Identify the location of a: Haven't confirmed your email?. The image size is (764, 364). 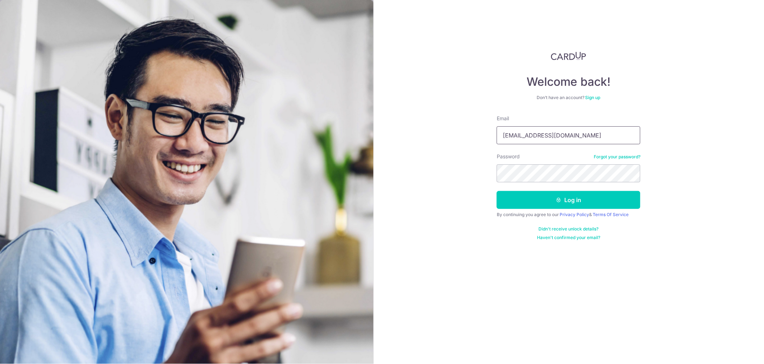
(569, 238).